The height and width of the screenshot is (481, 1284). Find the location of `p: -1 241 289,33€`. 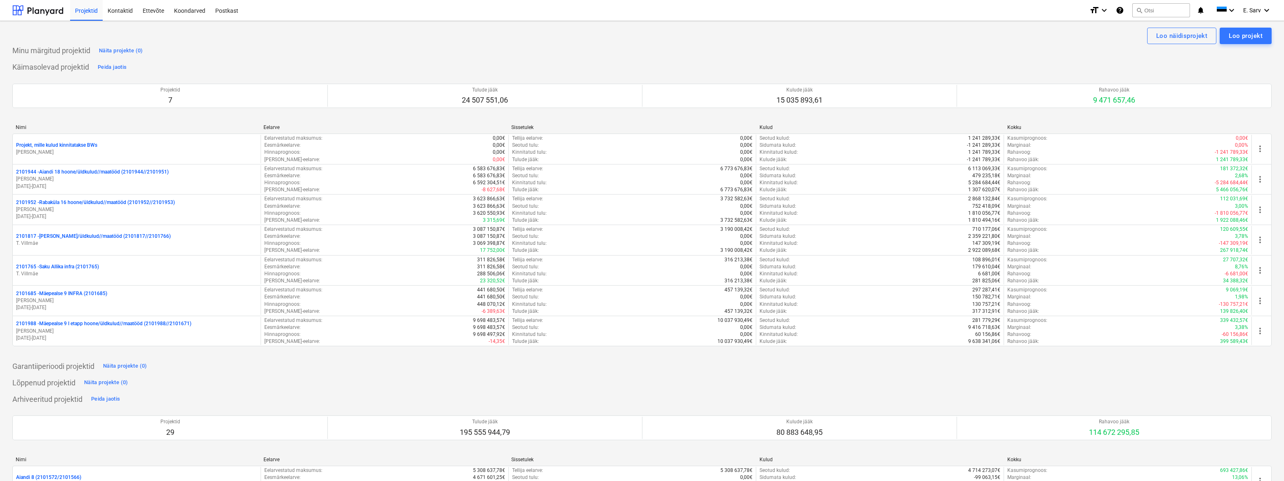

p: -1 241 289,33€ is located at coordinates (983, 145).